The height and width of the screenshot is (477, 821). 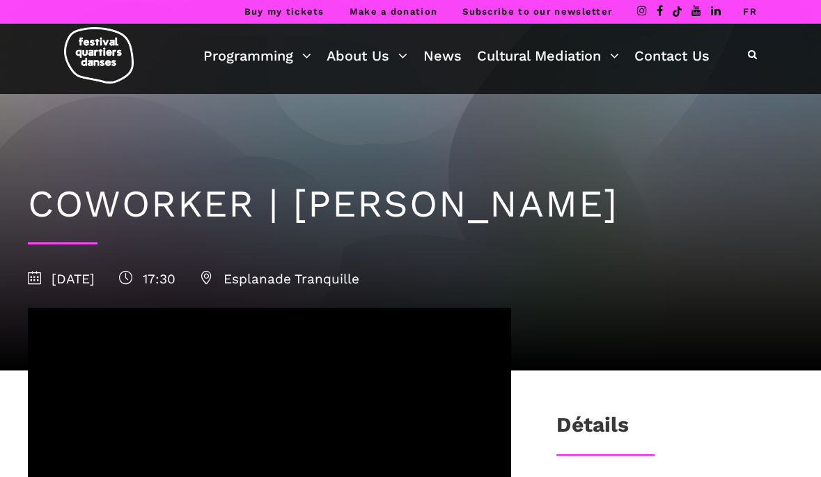 I want to click on a: FR, so click(x=750, y=11).